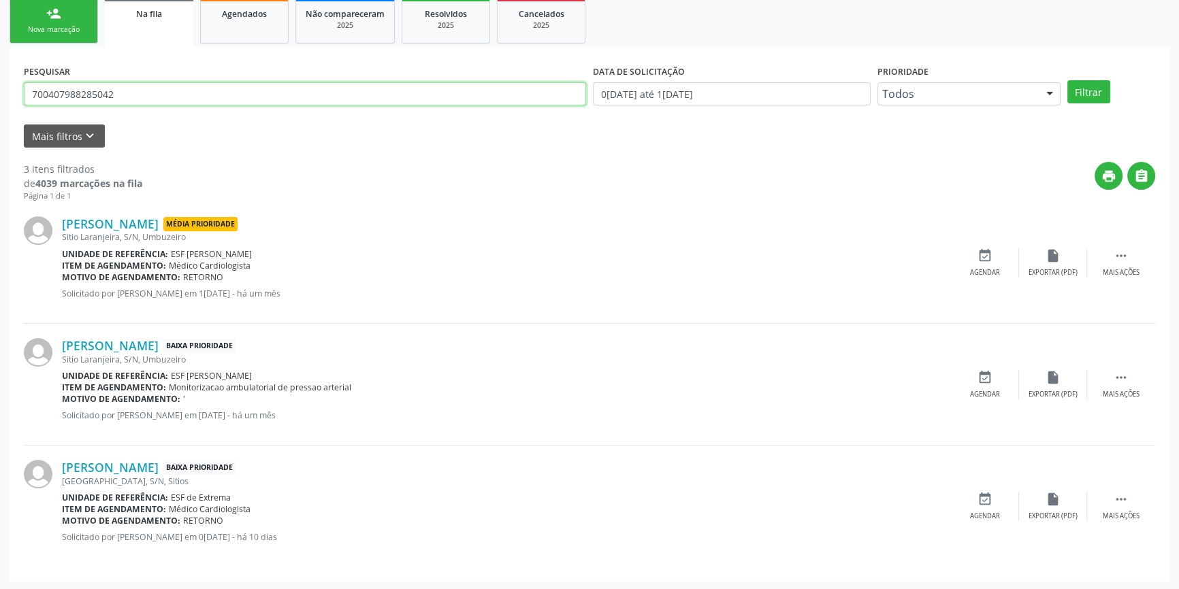 This screenshot has width=1179, height=589. Describe the element at coordinates (1088, 92) in the screenshot. I see `button: Filtrar` at that location.